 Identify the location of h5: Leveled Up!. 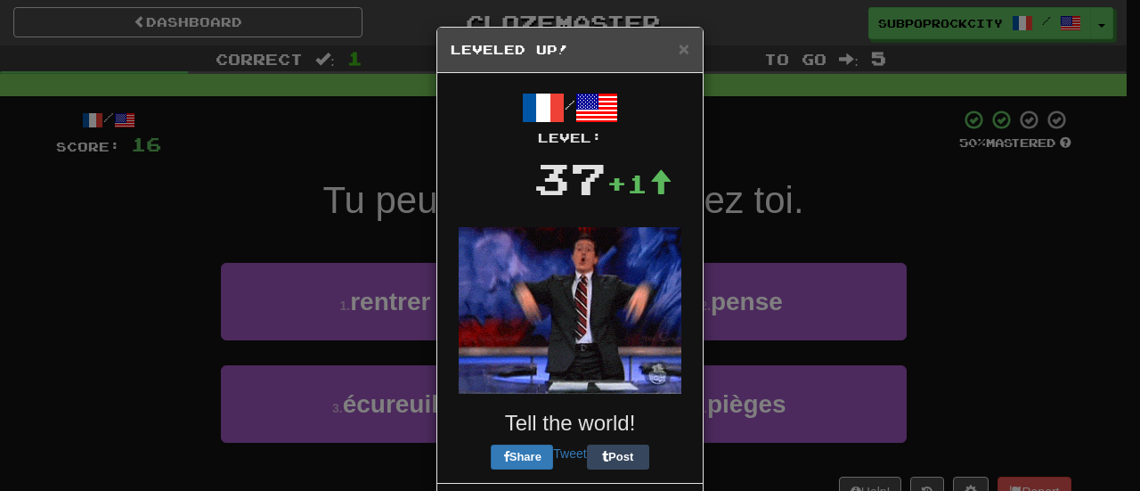
(570, 50).